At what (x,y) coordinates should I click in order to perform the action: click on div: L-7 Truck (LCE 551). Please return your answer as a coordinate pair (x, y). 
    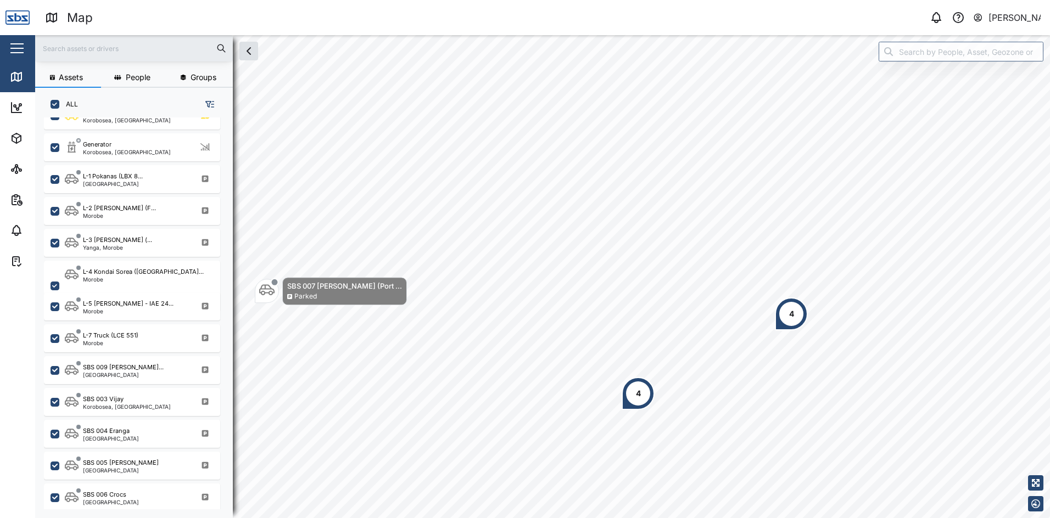
    Looking at the image, I should click on (110, 335).